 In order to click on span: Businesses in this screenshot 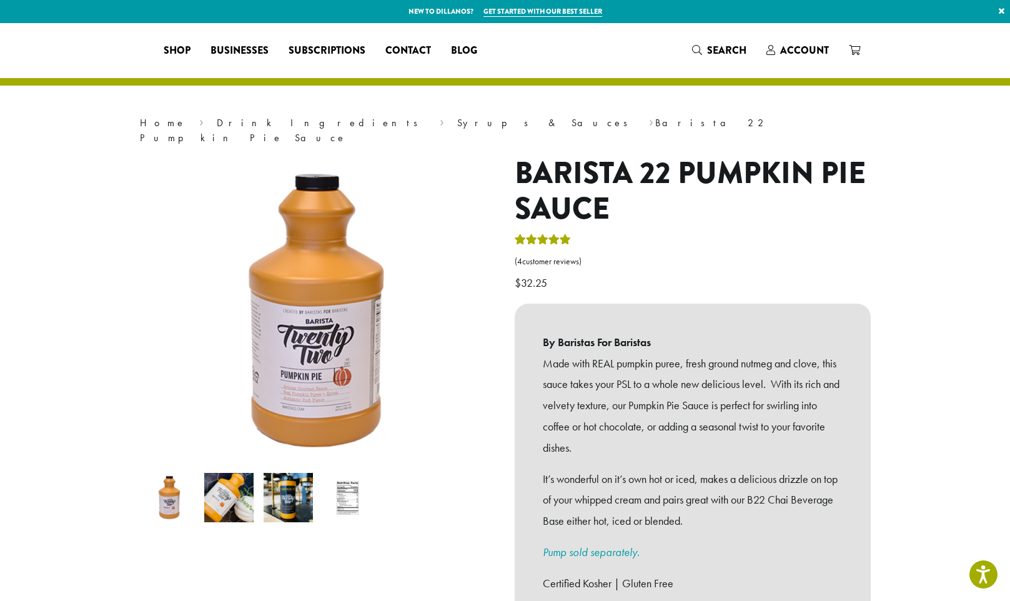, I will do `click(239, 51)`.